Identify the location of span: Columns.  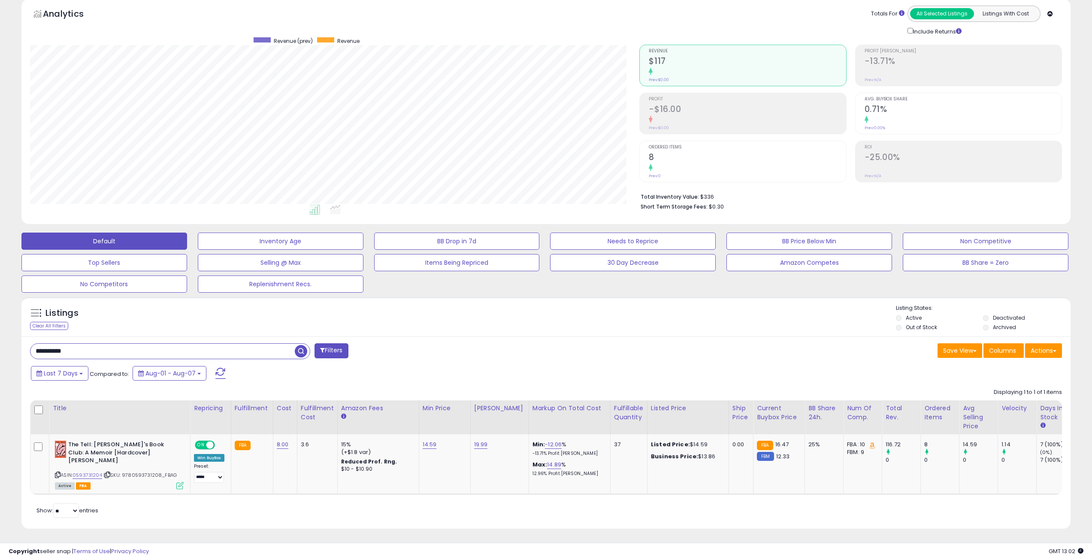
(1003, 351).